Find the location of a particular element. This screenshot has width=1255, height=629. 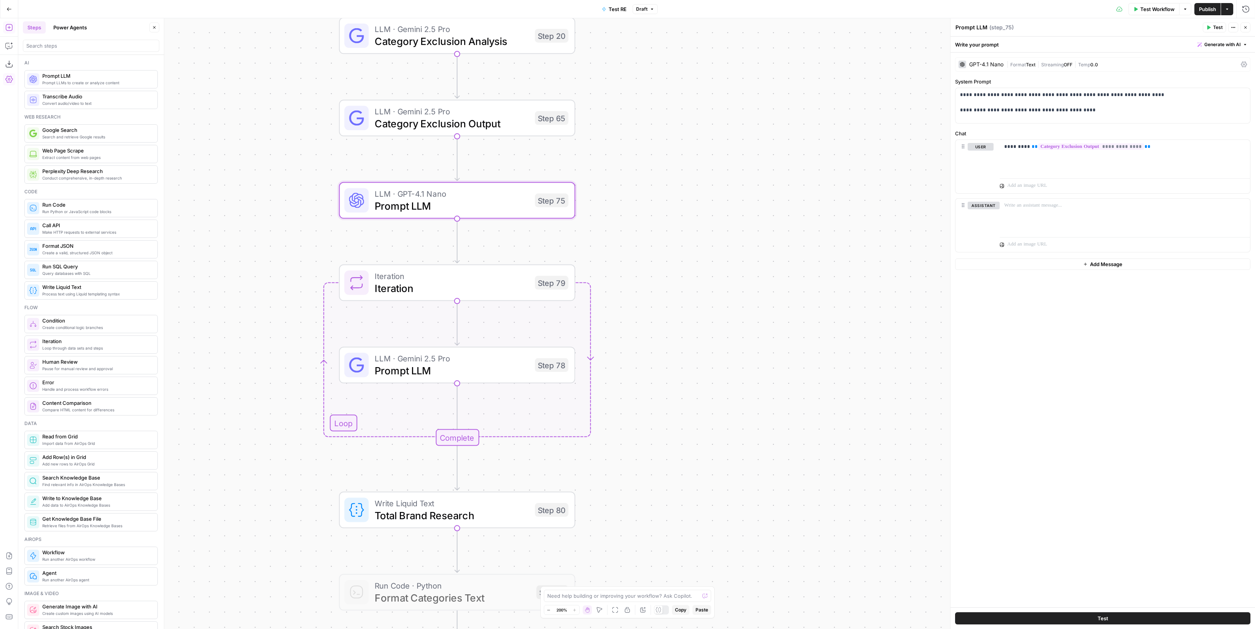

g: Edge from step_80 to step_71 is located at coordinates (457, 550).